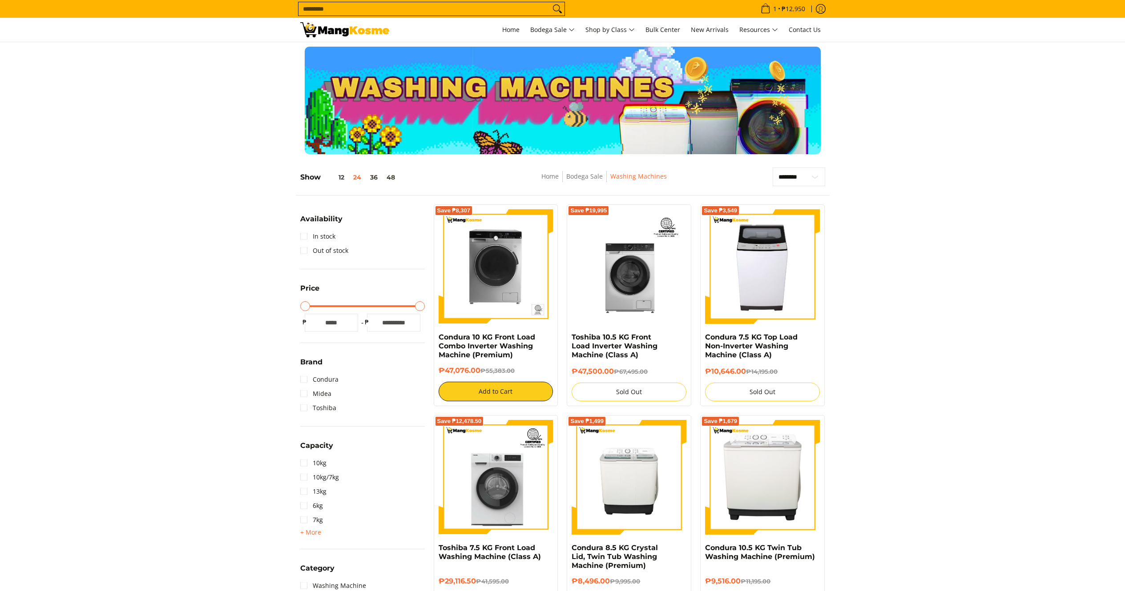 This screenshot has height=591, width=1125. What do you see at coordinates (310, 533) in the screenshot?
I see `span: Open` at bounding box center [310, 533].